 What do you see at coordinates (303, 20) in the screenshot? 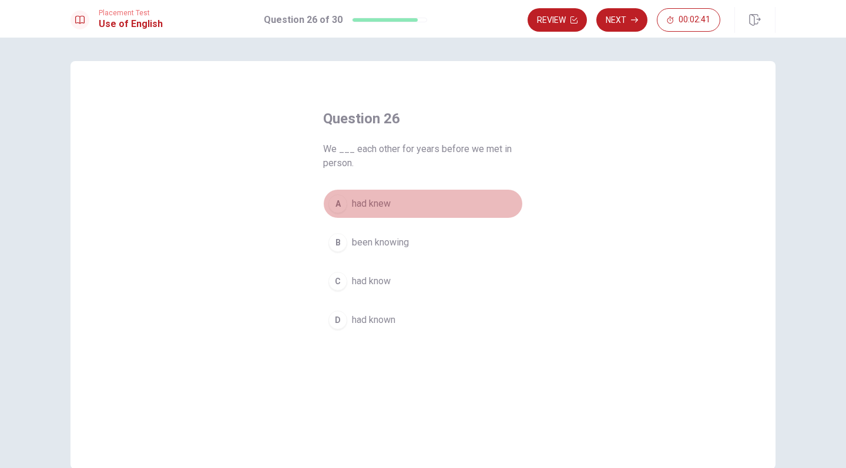
I see `h1: Question 26 of 30` at bounding box center [303, 20].